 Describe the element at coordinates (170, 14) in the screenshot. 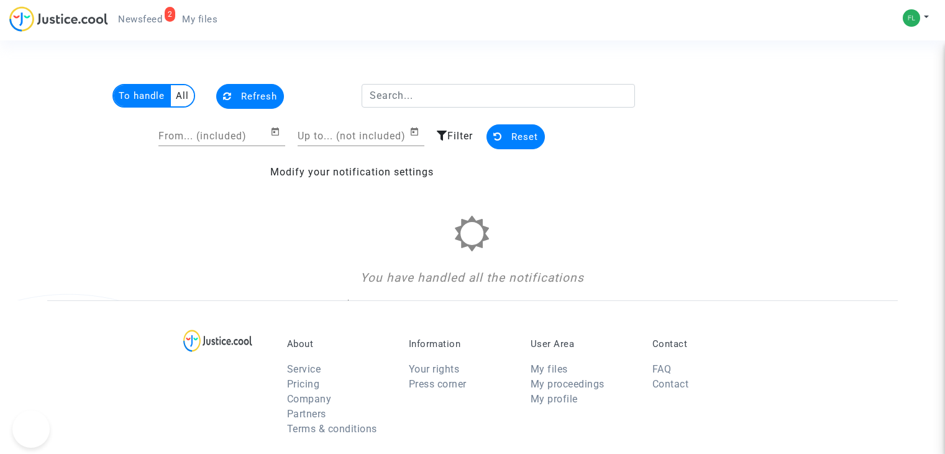

I see `div: 2` at that location.